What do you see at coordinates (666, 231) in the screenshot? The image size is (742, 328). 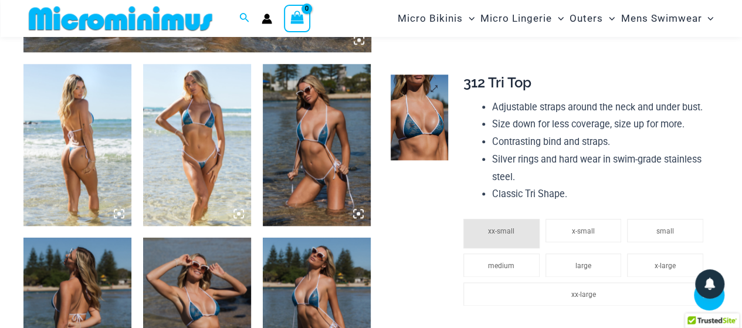 I see `li: small` at bounding box center [666, 231].